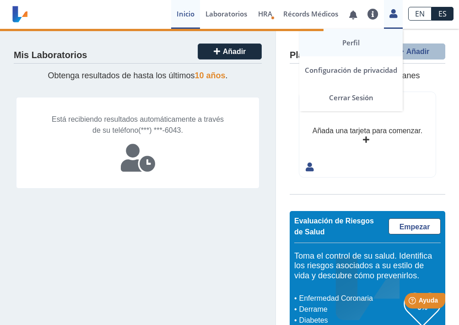  Describe the element at coordinates (334, 226) in the screenshot. I see `span: Evaluación de Riesgos de Salud` at that location.